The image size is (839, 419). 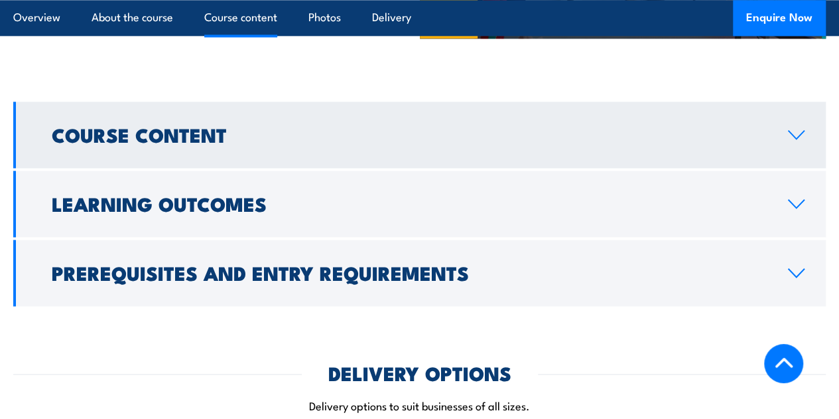 What do you see at coordinates (409, 203) in the screenshot?
I see `h2: Learning Outcomes` at bounding box center [409, 203].